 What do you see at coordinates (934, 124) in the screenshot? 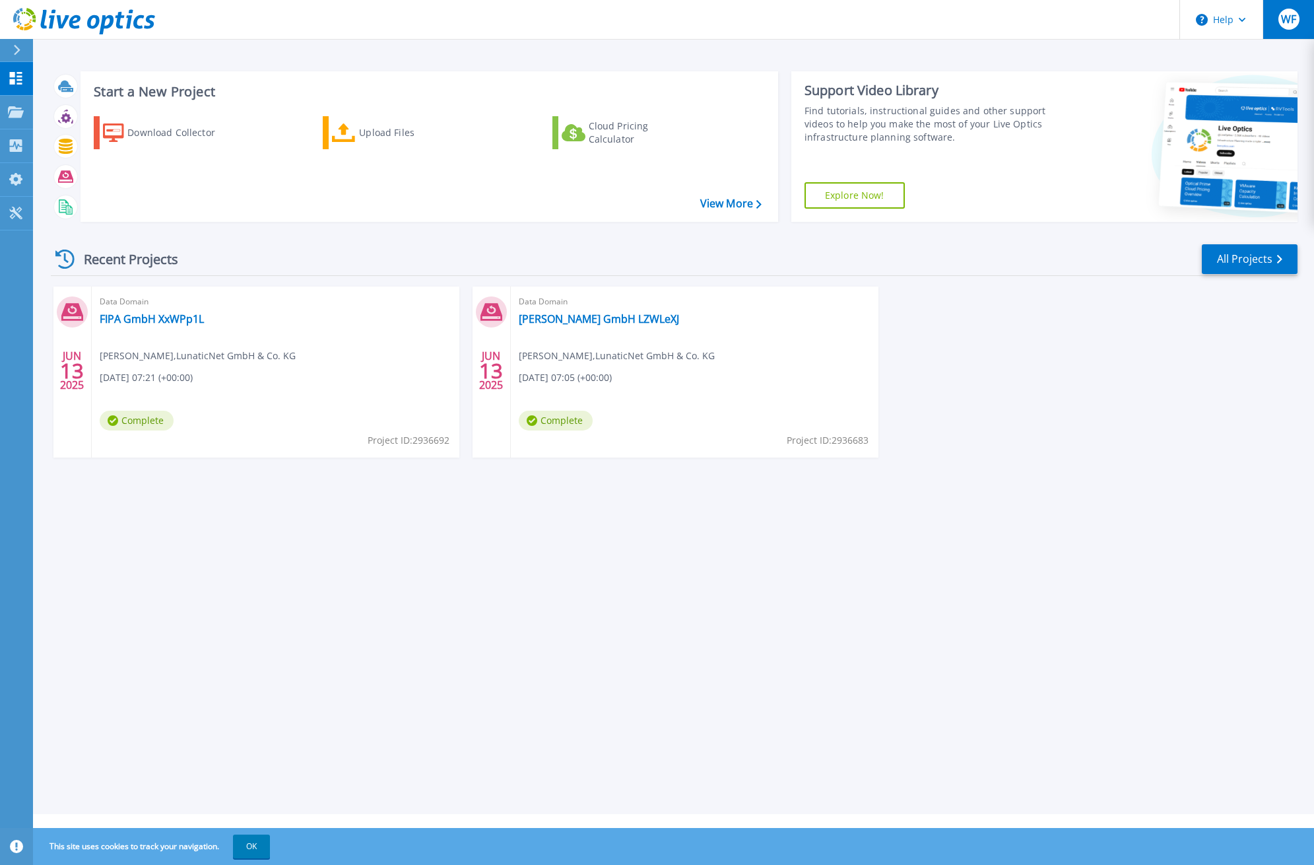
I see `div: Find tutorials, instructional guides and other support videos to help you make the most of your L...` at bounding box center [934, 124].